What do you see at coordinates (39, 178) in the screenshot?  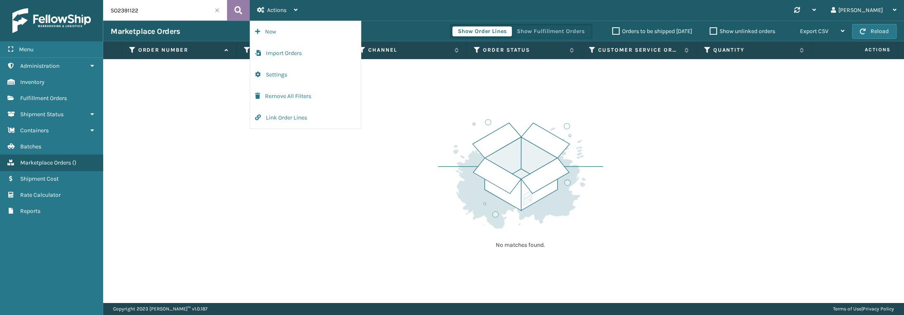 I see `span: Shipment Cost` at bounding box center [39, 178].